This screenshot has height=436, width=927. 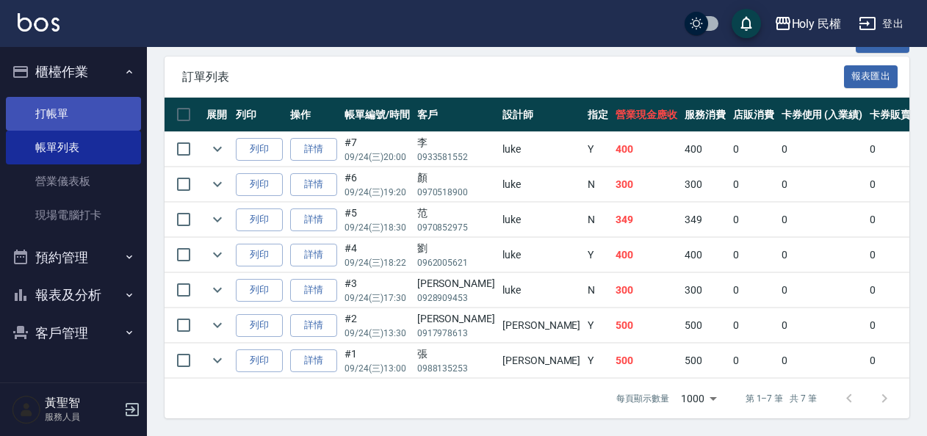 What do you see at coordinates (456, 178) in the screenshot?
I see `div: 顏` at bounding box center [456, 178].